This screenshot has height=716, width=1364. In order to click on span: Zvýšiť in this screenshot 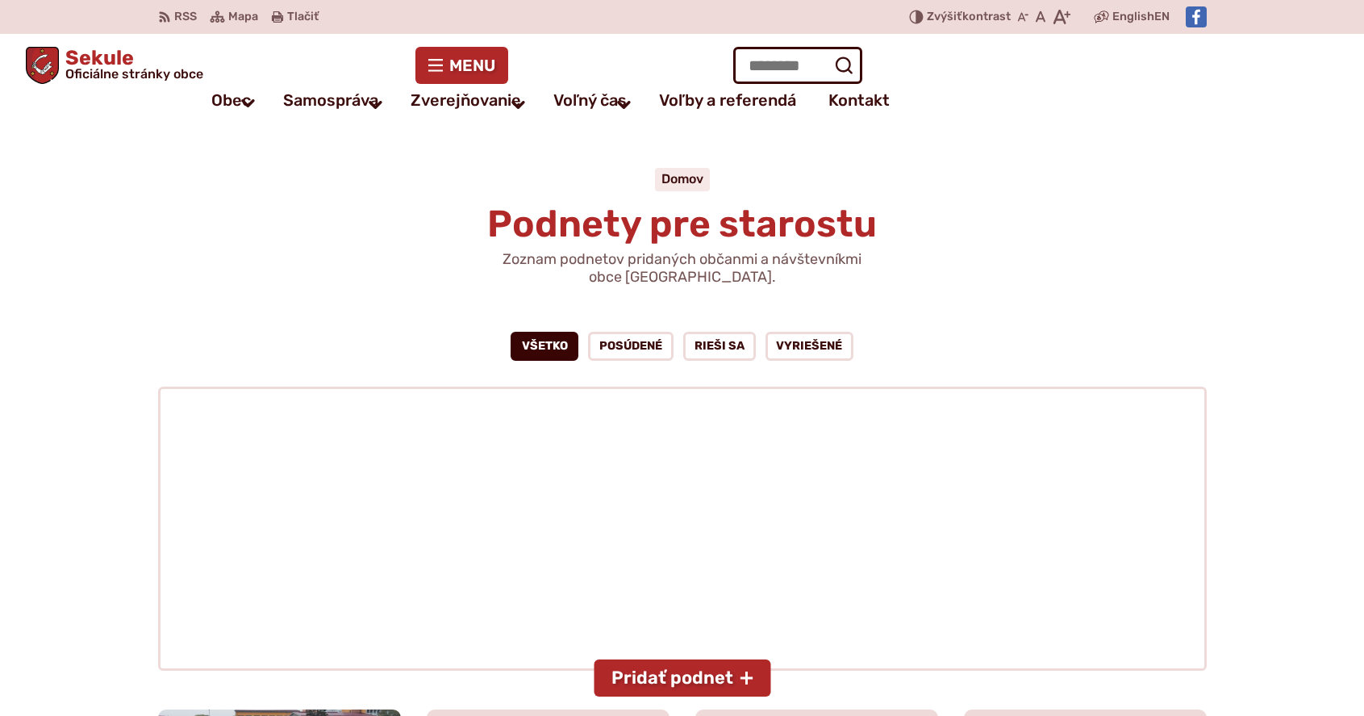, I will do `click(945, 16)`.